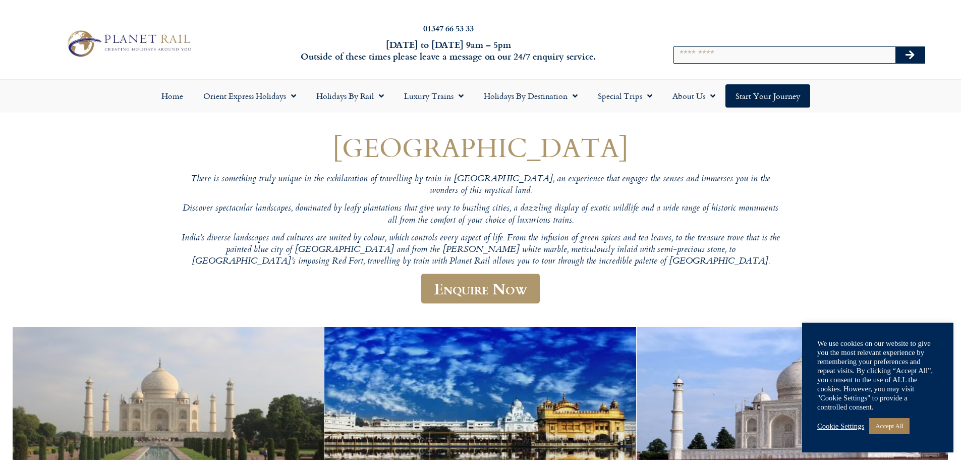 Image resolution: width=961 pixels, height=460 pixels. Describe the element at coordinates (481, 250) in the screenshot. I see `p: India’s diverse landscapes and cultures are united by colour, which controls every aspect of life...` at that location.